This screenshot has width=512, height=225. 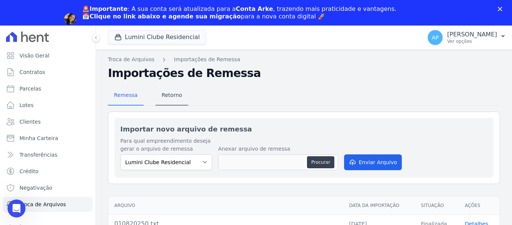 I want to click on a: Remessa, so click(x=126, y=96).